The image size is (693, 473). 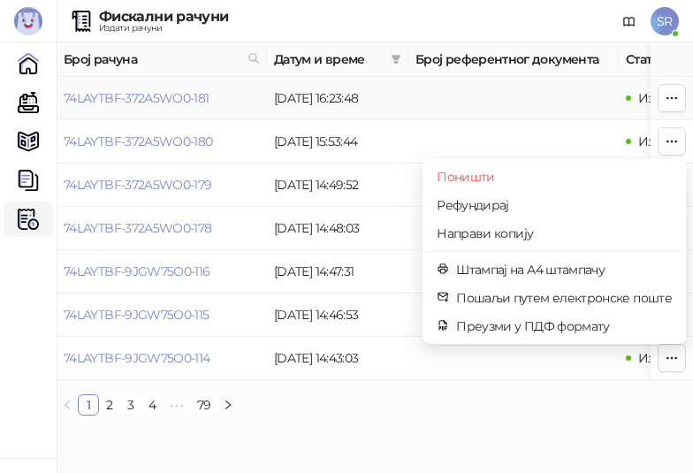 What do you see at coordinates (137, 358) in the screenshot?
I see `a: 74LAYTBF-9JGW75O0-114` at bounding box center [137, 358].